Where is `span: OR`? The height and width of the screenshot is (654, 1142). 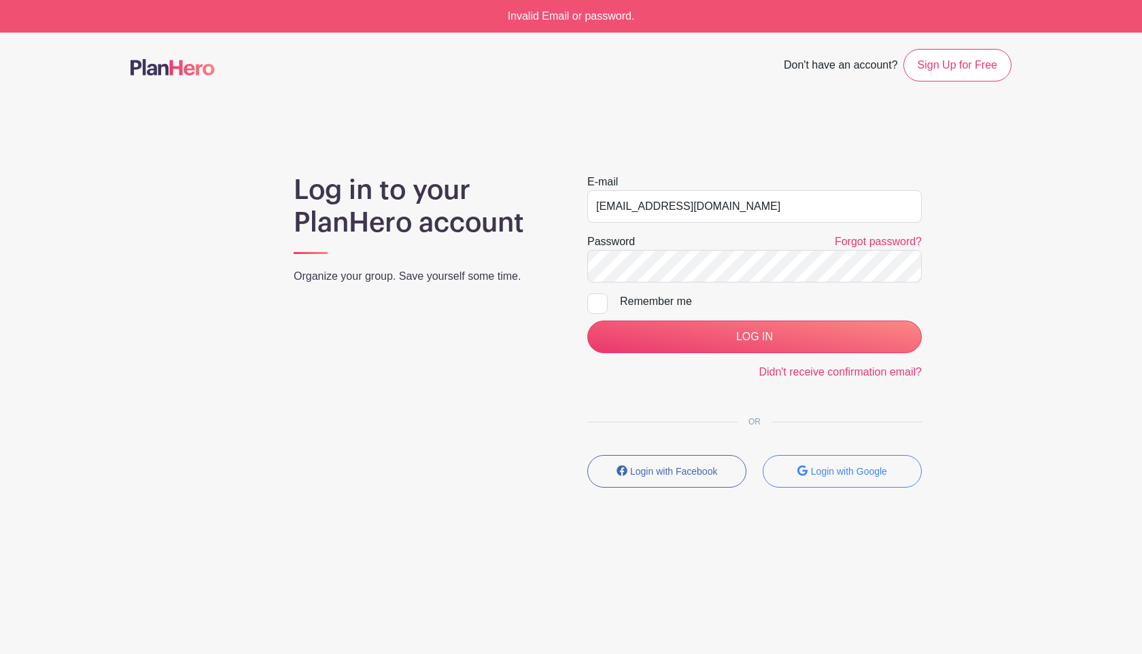 span: OR is located at coordinates (754, 422).